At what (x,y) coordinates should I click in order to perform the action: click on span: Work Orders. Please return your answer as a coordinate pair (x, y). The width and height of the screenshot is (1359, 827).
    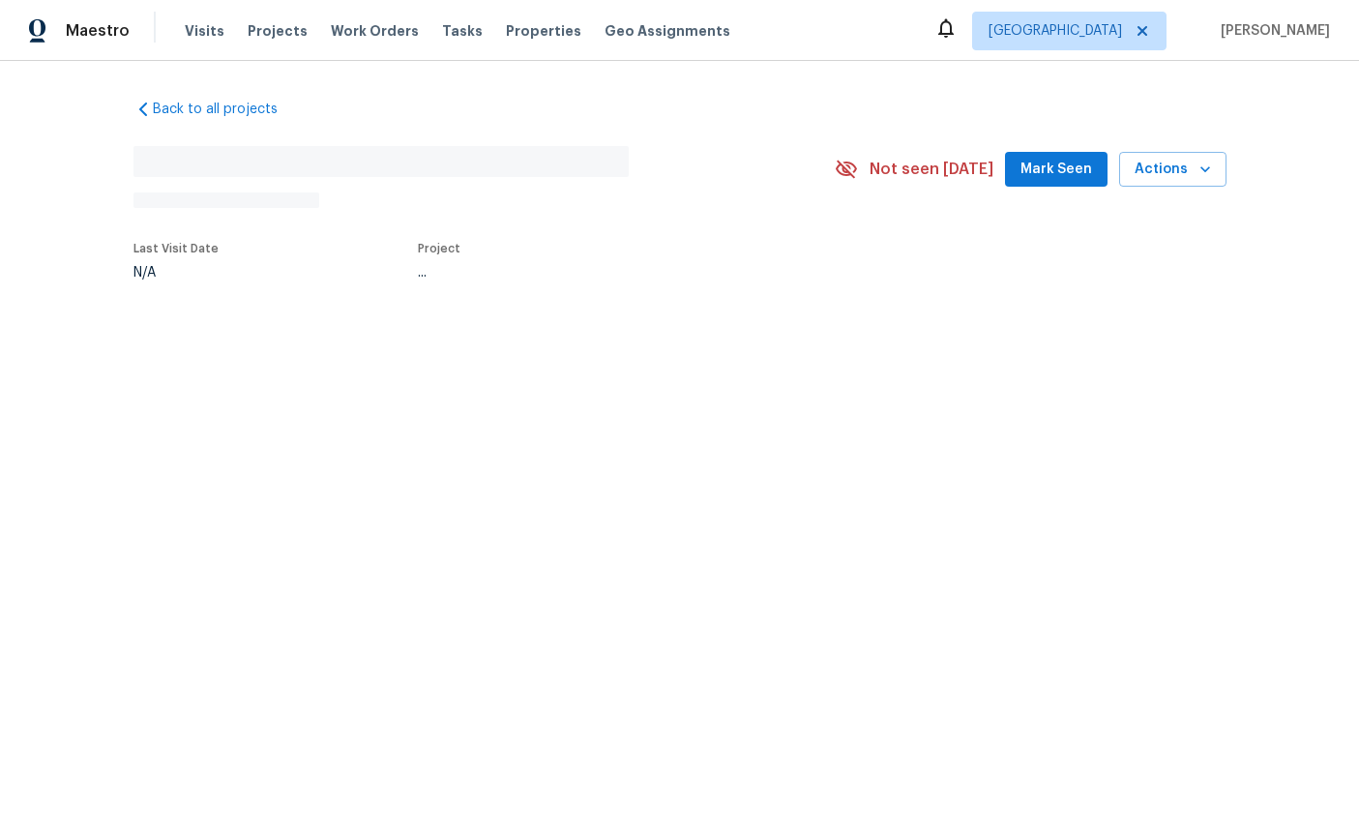
    Looking at the image, I should click on (374, 31).